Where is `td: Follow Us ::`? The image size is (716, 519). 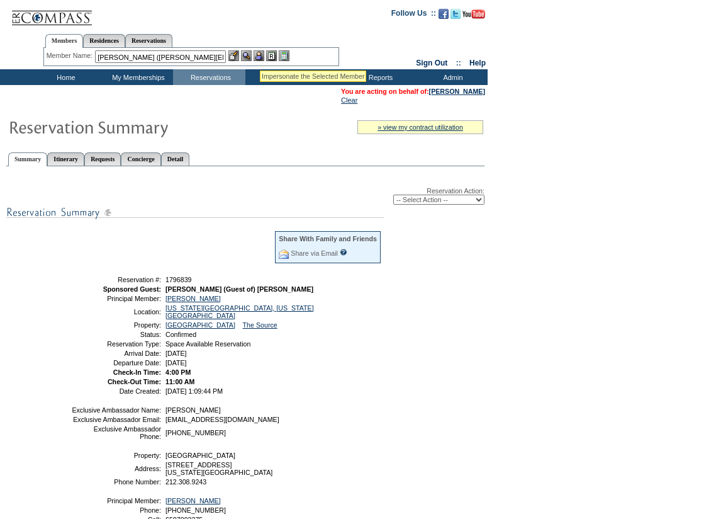
td: Follow Us :: is located at coordinates (414, 15).